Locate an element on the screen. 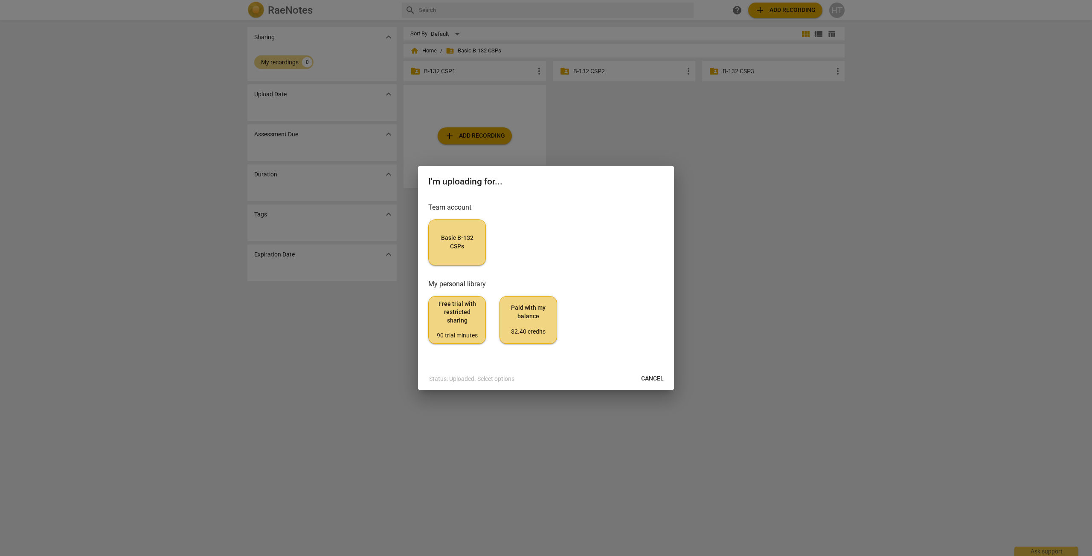  button: Cancel is located at coordinates (652, 379).